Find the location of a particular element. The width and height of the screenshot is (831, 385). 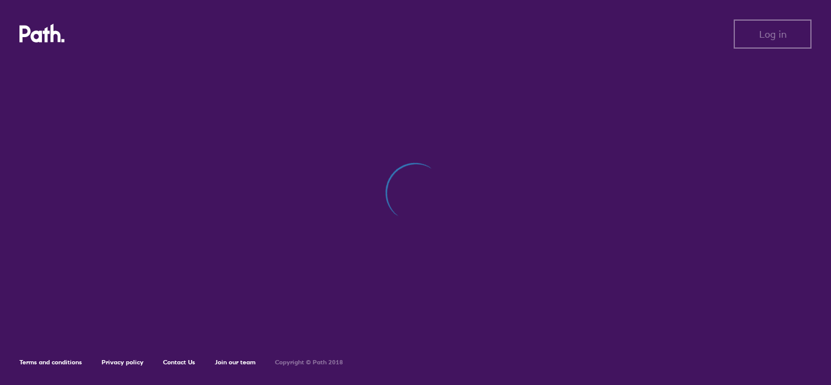

span: Log in is located at coordinates (773, 34).